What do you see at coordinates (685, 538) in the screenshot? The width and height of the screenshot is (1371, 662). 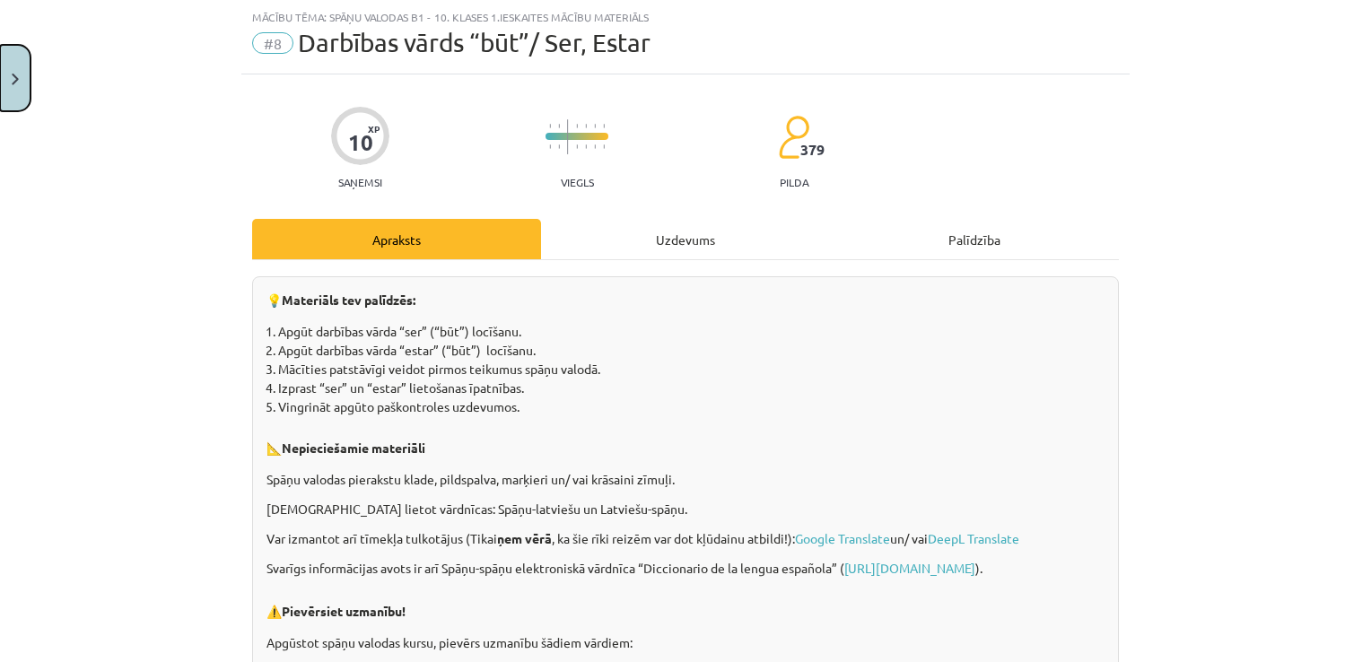 I see `p: Var izmantot arī tīmekļa tulkotājus (Tikai , ka šie rīki reizēm var dot kļūdainu atbildi!): un/ vai` at bounding box center [685, 538].